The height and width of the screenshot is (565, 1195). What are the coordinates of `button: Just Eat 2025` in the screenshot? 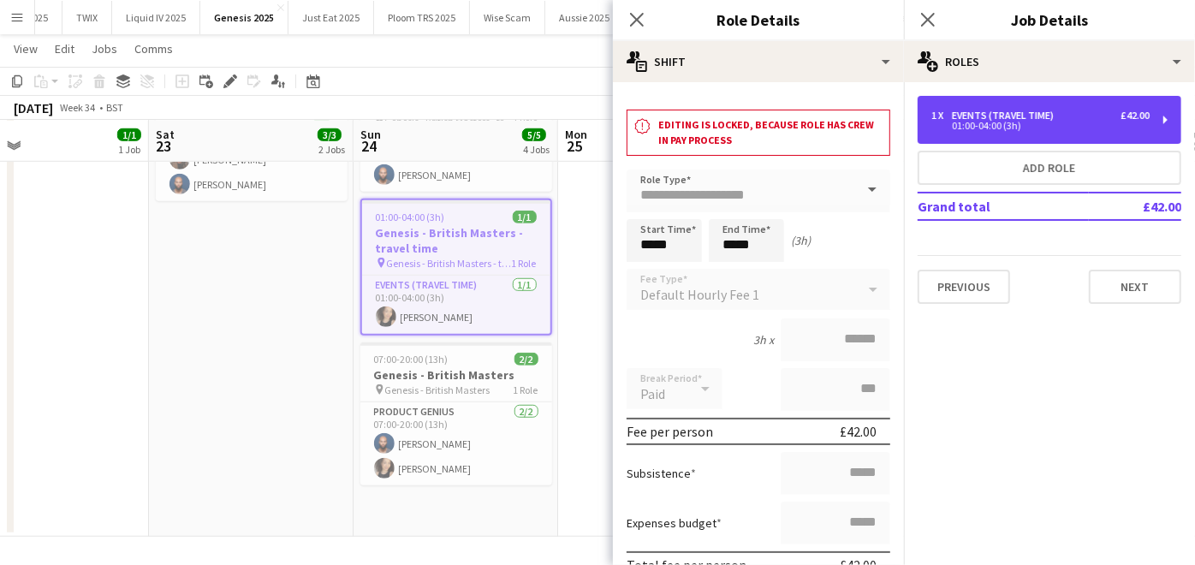 It's located at (331, 17).